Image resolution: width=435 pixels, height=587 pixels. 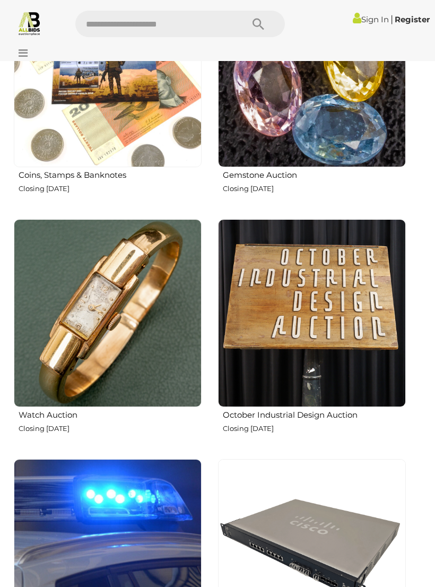 I want to click on h2: Watch Auction, so click(x=110, y=414).